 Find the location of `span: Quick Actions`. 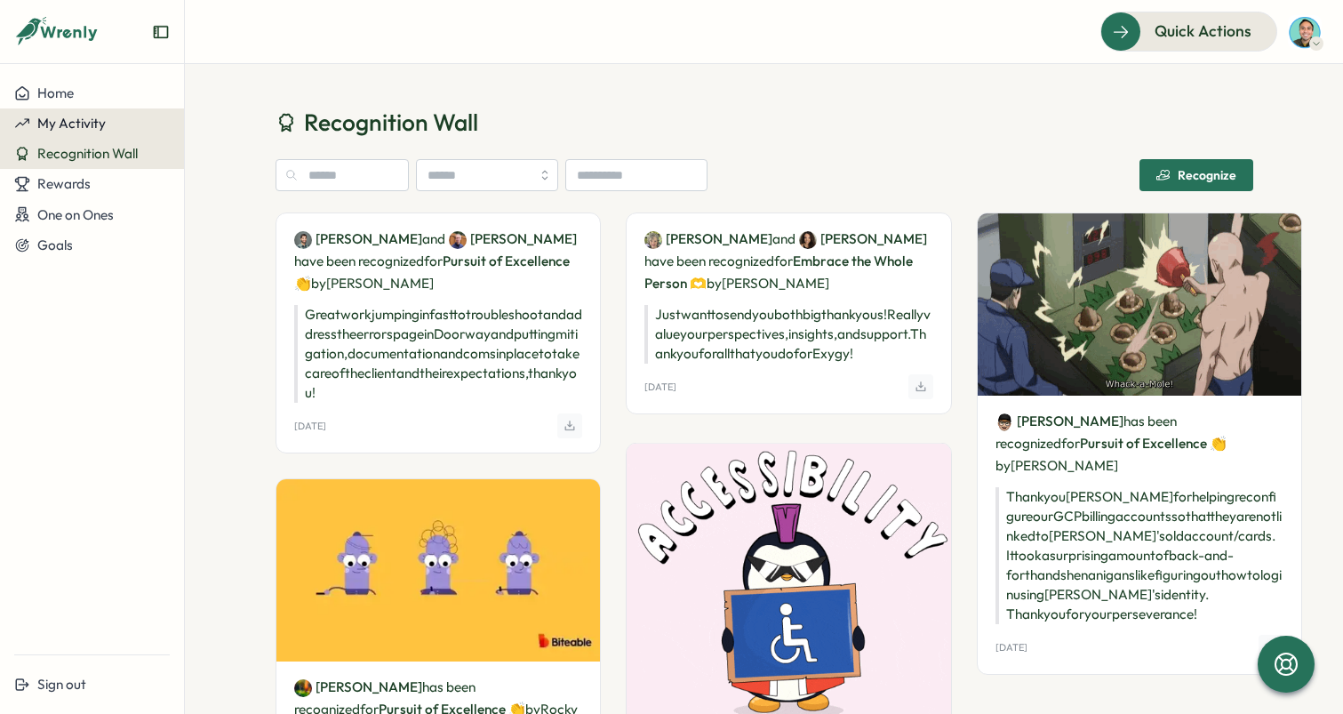

span: Quick Actions is located at coordinates (1203, 31).